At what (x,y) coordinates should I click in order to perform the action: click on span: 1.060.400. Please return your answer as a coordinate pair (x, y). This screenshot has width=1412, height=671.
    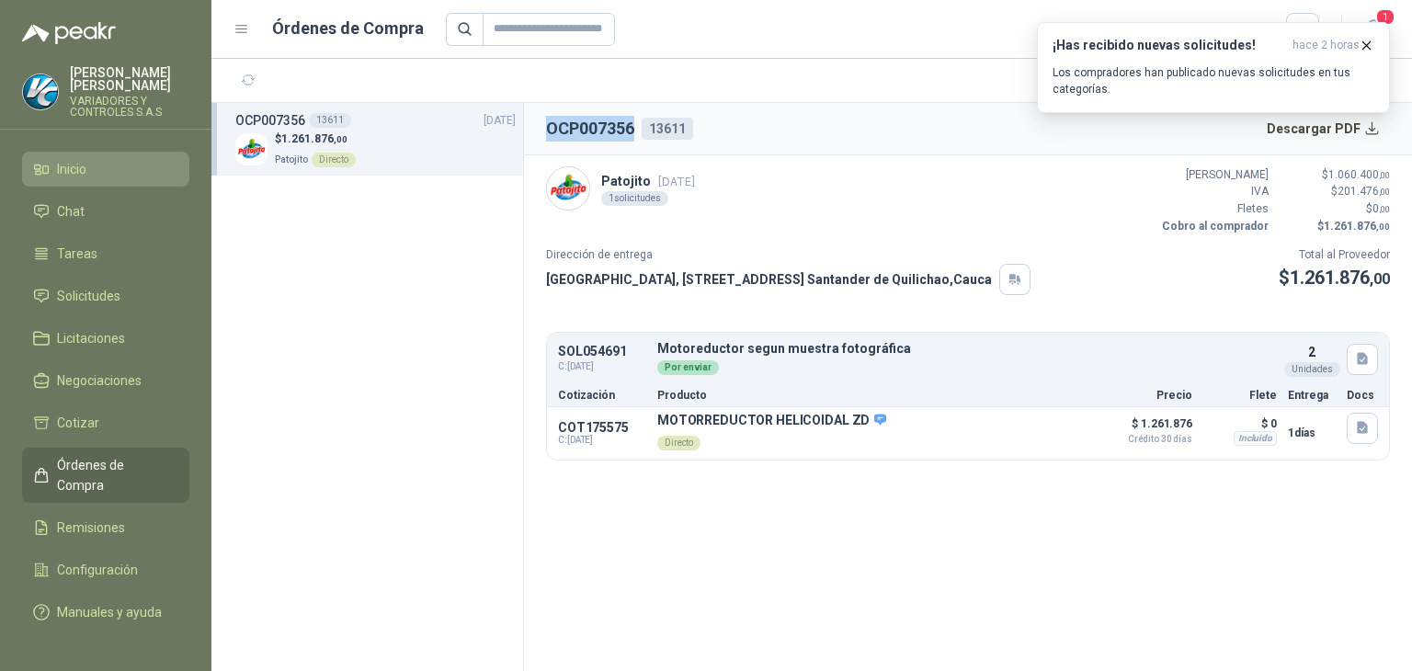
    Looking at the image, I should click on (1359, 175).